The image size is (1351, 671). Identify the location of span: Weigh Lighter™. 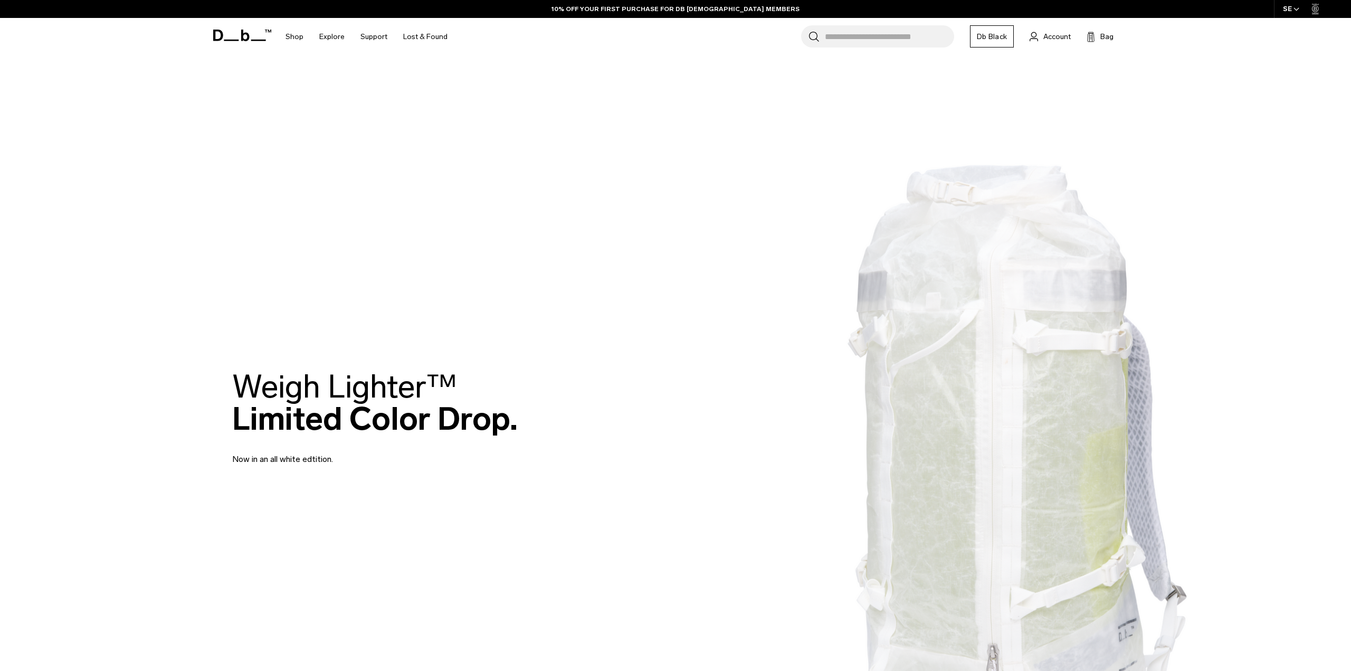
(345, 386).